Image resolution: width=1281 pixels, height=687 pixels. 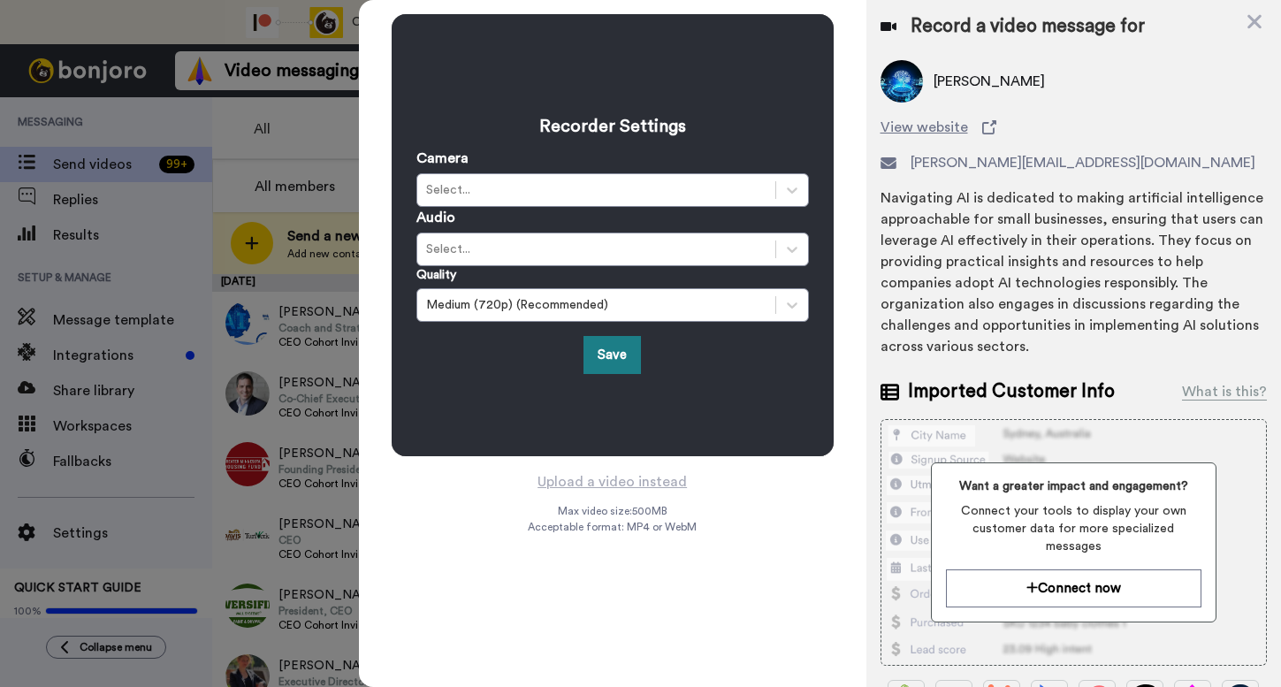 What do you see at coordinates (1073, 486) in the screenshot?
I see `span: Want a greater impact and engagement?` at bounding box center [1073, 486].